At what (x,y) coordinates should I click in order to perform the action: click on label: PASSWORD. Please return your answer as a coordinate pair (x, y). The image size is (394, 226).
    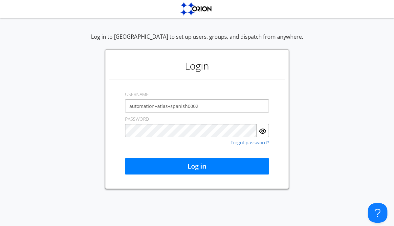
    Looking at the image, I should click on (137, 119).